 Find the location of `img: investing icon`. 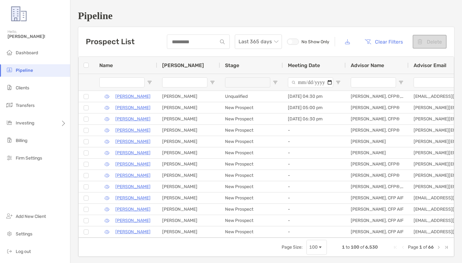

img: investing icon is located at coordinates (9, 123).